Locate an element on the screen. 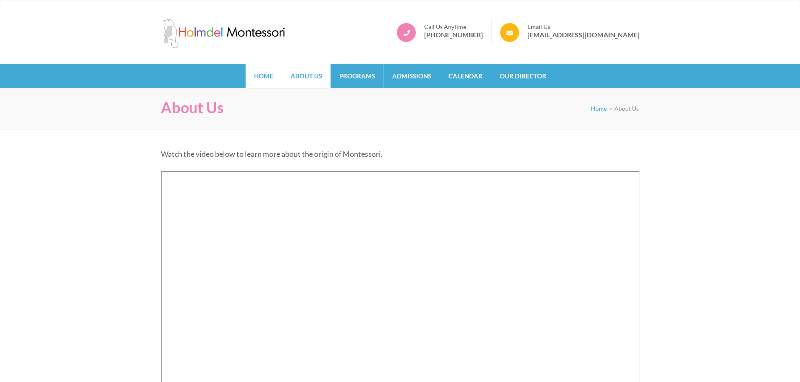 The height and width of the screenshot is (382, 800). span: Home is located at coordinates (599, 108).